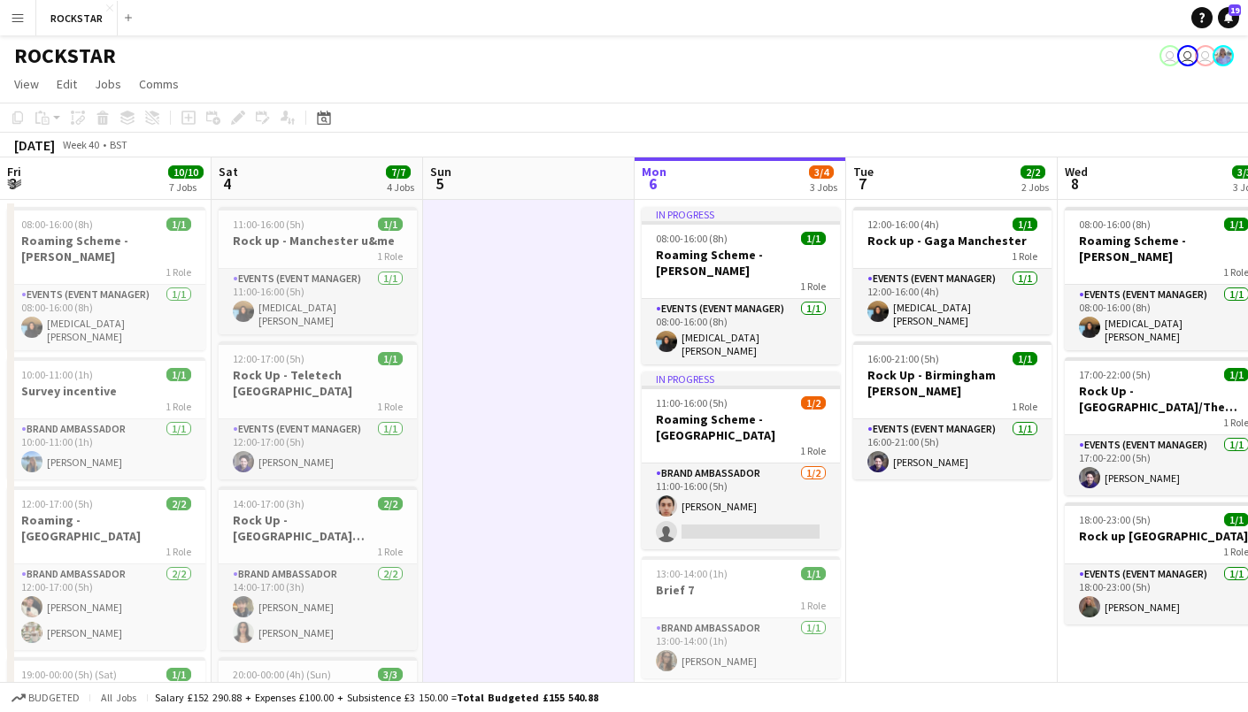  I want to click on div: 2 Jobs, so click(1034, 187).